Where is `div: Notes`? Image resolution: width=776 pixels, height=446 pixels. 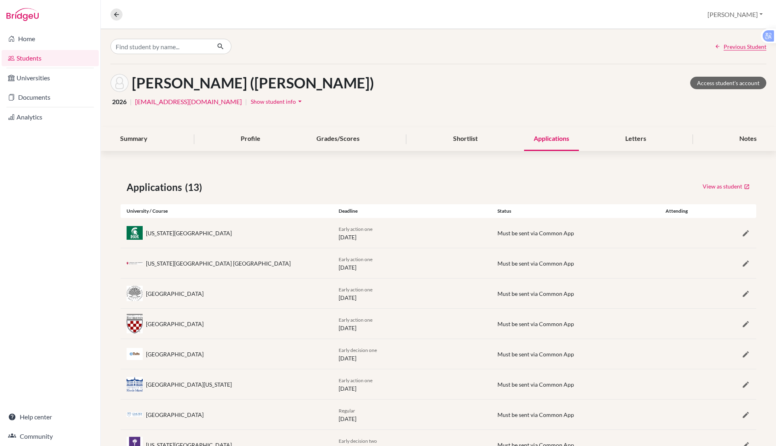 div: Notes is located at coordinates (748, 139).